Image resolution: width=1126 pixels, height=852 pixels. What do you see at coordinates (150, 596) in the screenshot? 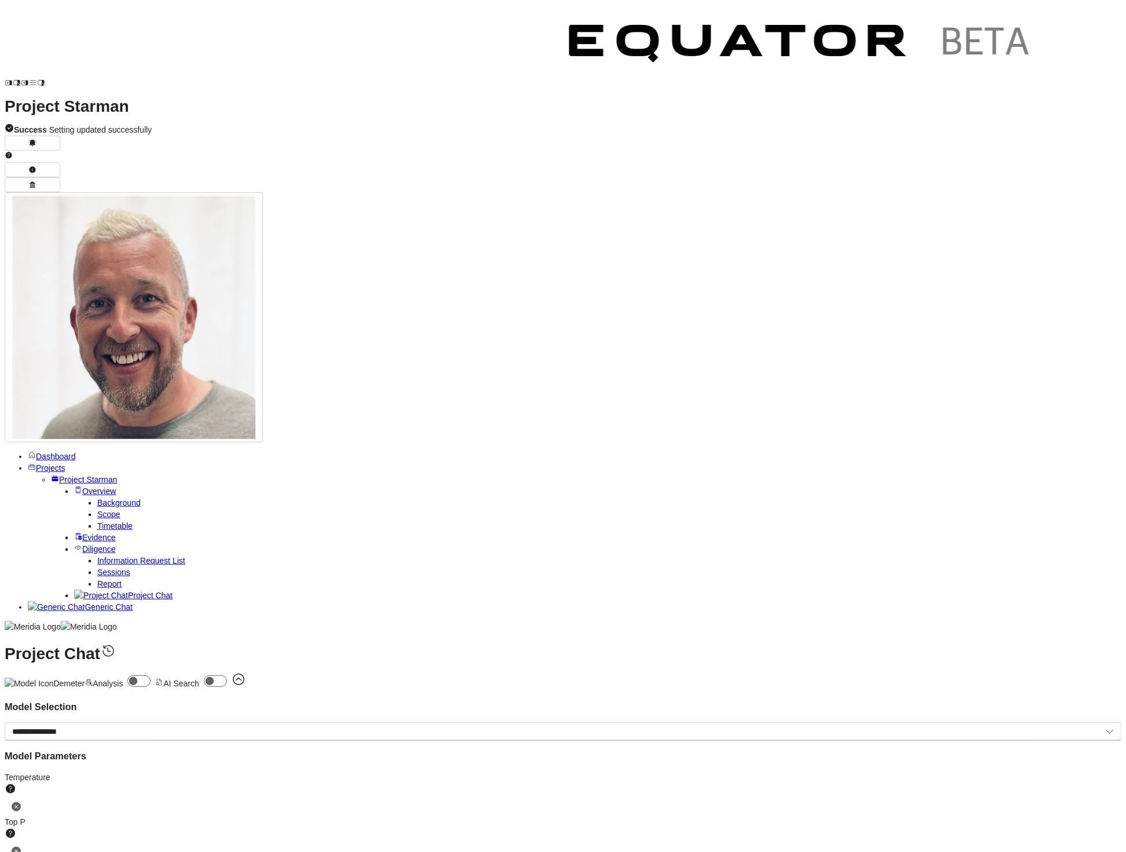
I see `span: Project Chat` at bounding box center [150, 596].